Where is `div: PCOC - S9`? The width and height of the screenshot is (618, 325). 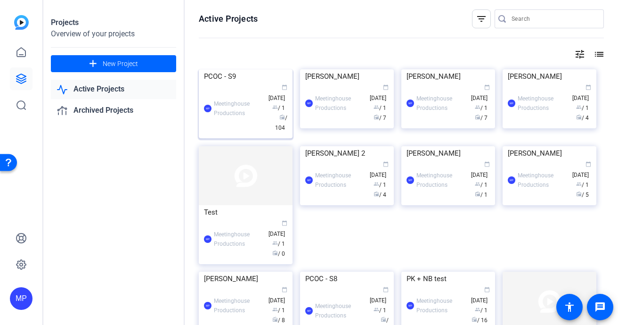
div: PCOC - S9 is located at coordinates (246, 76).